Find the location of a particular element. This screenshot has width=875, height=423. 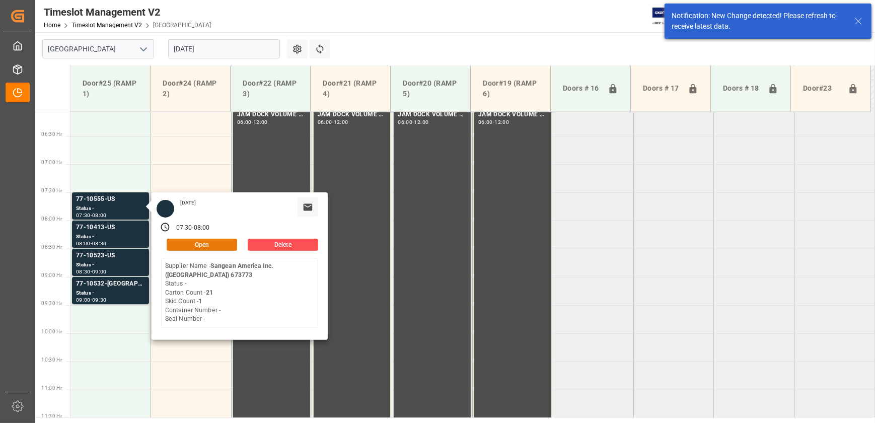

div: Door#22 (RAMP 3) is located at coordinates (270, 89).